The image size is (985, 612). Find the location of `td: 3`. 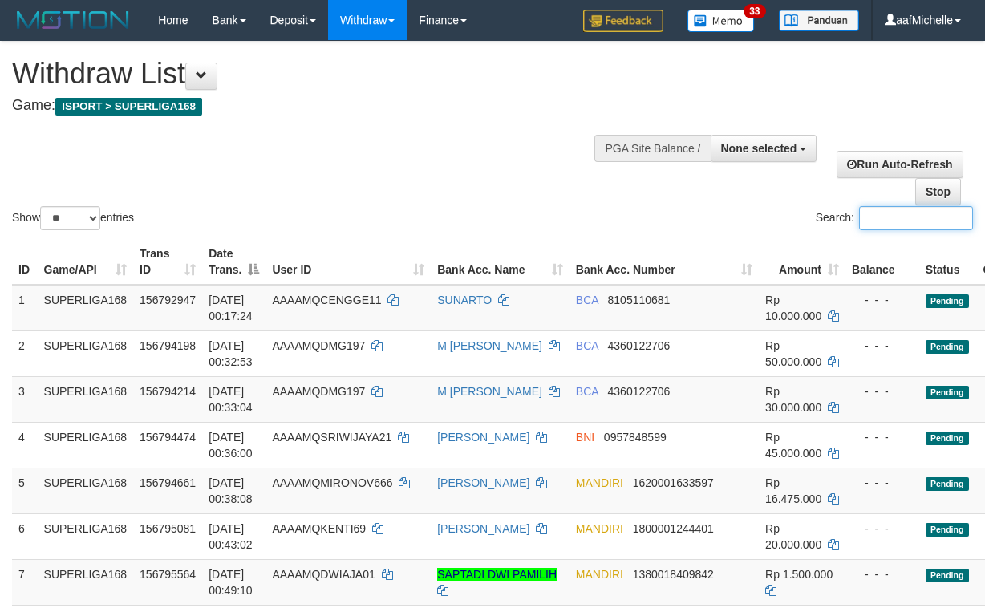

td: 3 is located at coordinates (25, 399).